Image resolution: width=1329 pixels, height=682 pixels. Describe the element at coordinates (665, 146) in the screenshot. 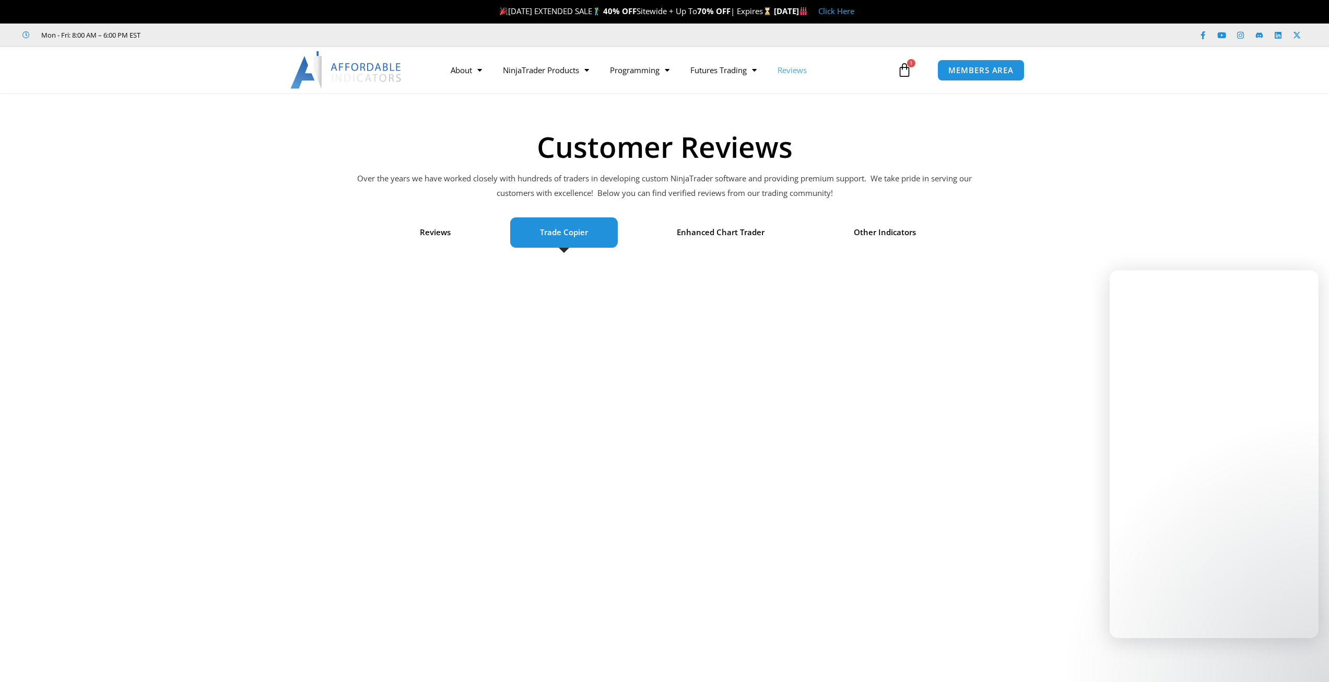

I see `h1: Customer Reviews` at that location.